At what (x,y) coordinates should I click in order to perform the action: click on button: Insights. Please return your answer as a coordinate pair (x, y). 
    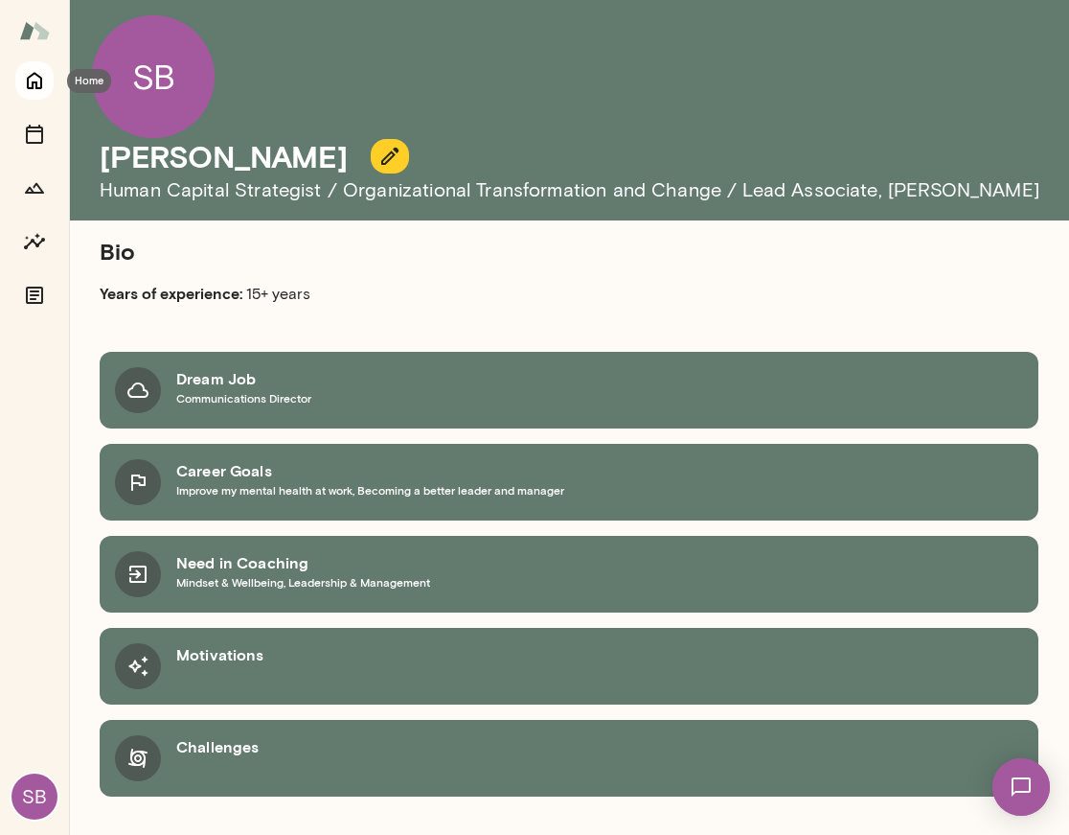
    Looking at the image, I should click on (34, 241).